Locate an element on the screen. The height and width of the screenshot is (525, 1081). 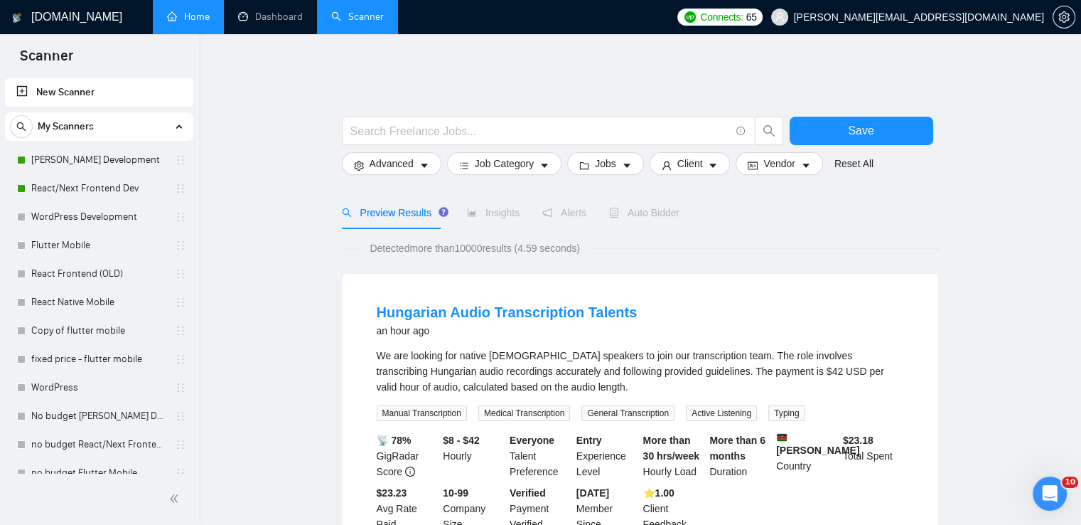
div: an hour ago is located at coordinates (507, 331).